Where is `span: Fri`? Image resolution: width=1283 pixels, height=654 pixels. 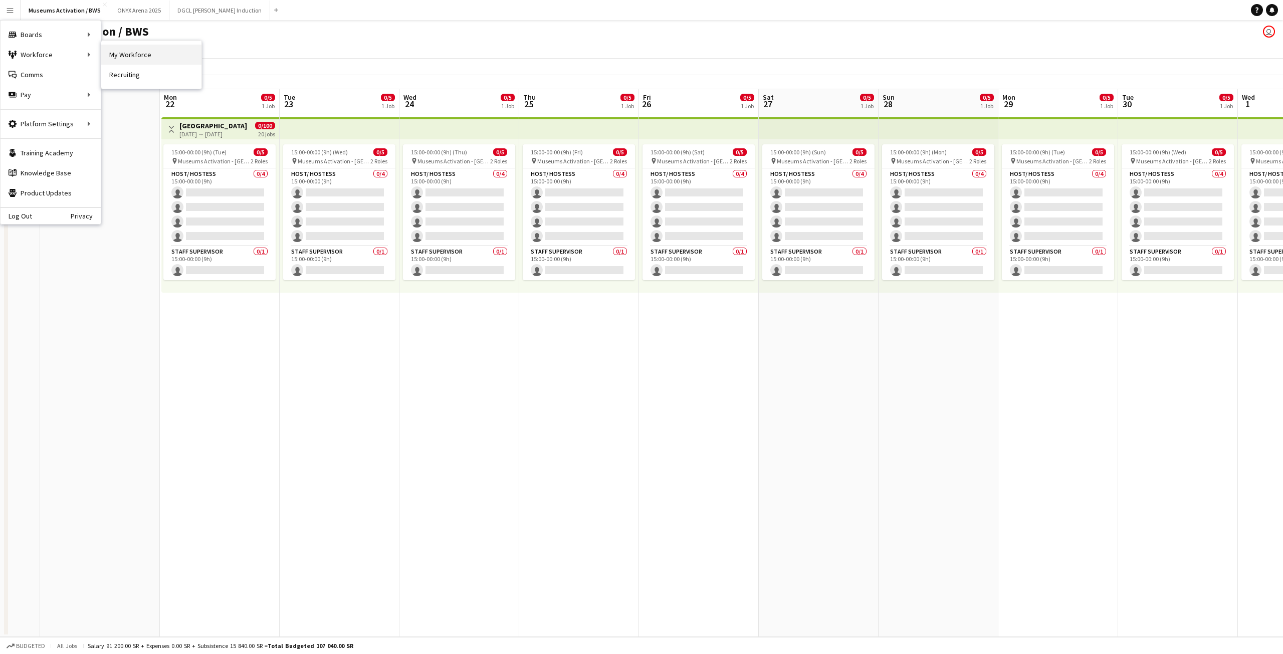
span: Fri is located at coordinates (647, 97).